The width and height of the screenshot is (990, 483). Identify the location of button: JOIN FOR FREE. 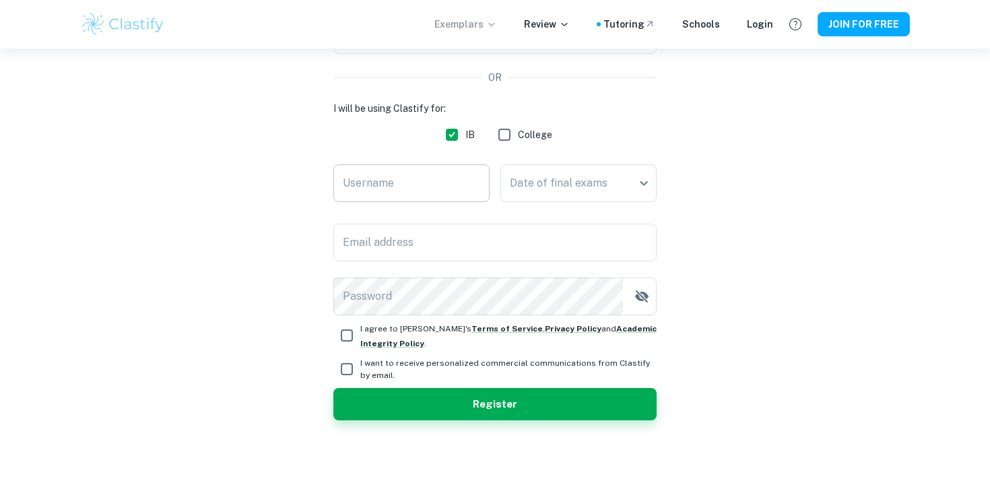
(864, 24).